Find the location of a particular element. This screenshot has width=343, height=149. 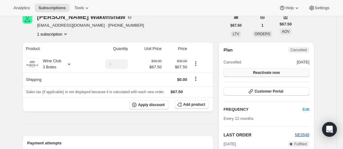

button: Analytics is located at coordinates (21, 8).